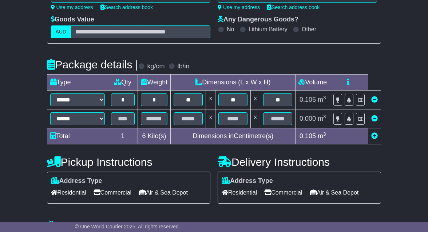  Describe the element at coordinates (154, 83) in the screenshot. I see `td: Weight` at that location.